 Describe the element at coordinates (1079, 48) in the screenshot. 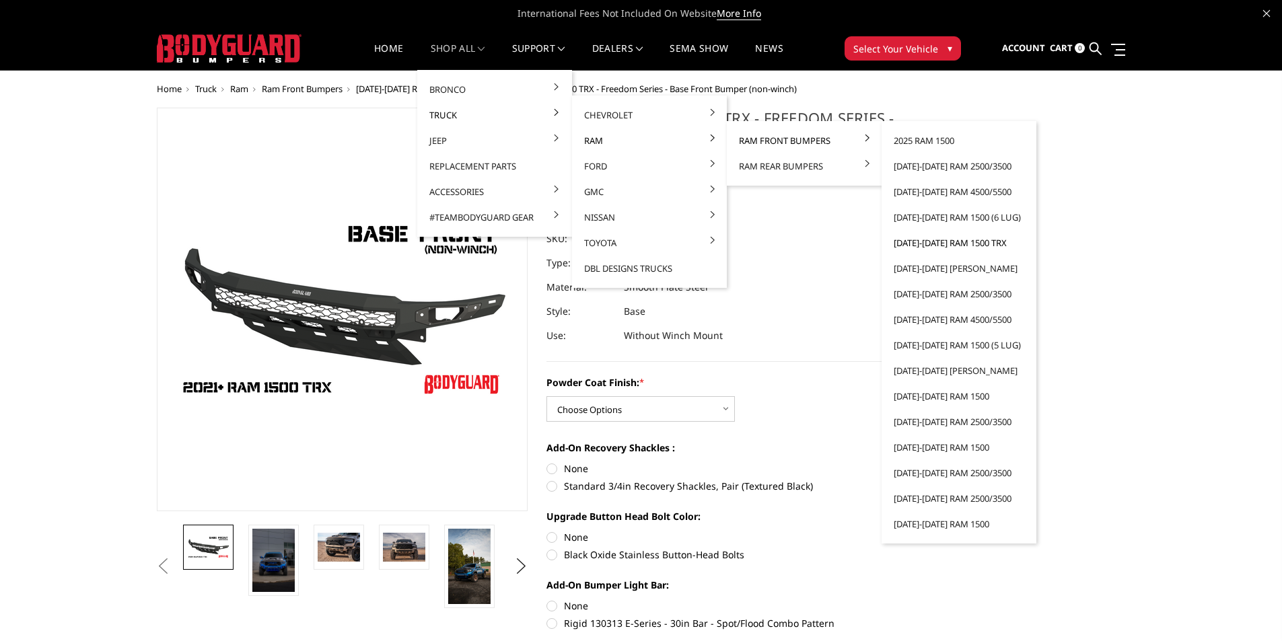

I see `span: 0` at that location.